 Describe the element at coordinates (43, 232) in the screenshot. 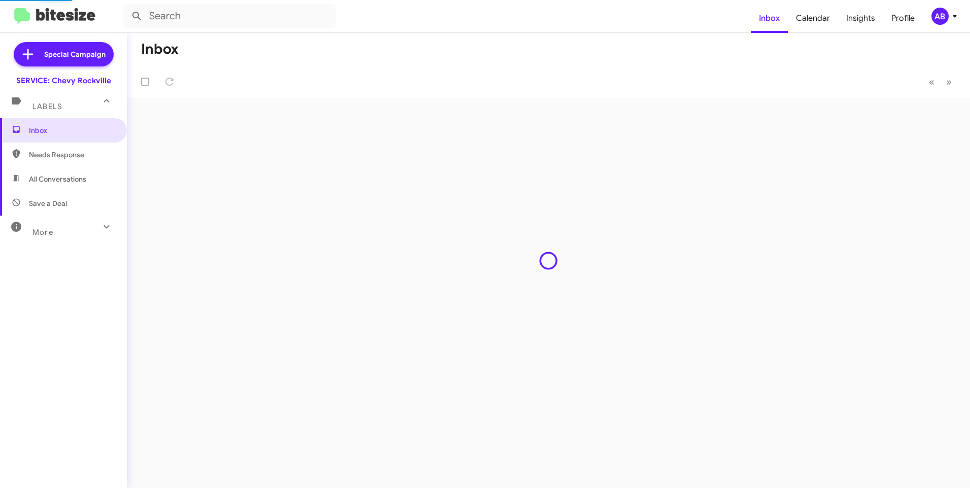

I see `span: More` at that location.